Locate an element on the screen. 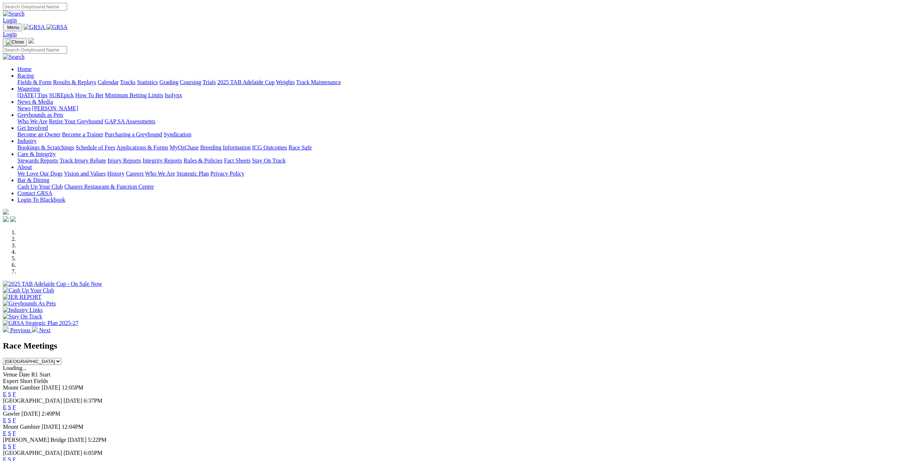 The height and width of the screenshot is (461, 923). a: MyOzChase is located at coordinates (184, 147).